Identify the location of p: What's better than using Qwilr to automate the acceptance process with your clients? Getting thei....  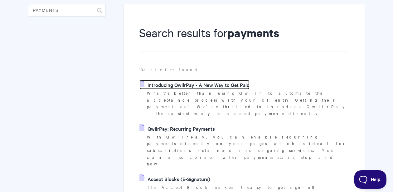
(248, 103).